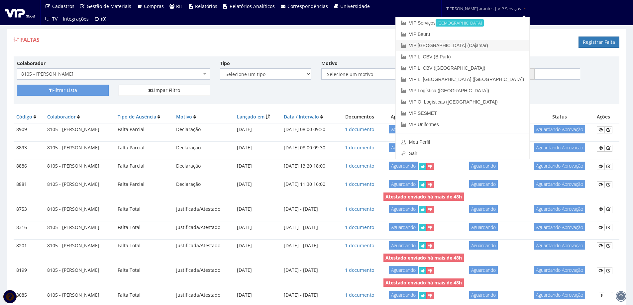 This screenshot has width=633, height=305. What do you see at coordinates (113, 74) in the screenshot?
I see `span: 8105 - MATHEUS GABRIEL GARCIAS` at bounding box center [113, 74].